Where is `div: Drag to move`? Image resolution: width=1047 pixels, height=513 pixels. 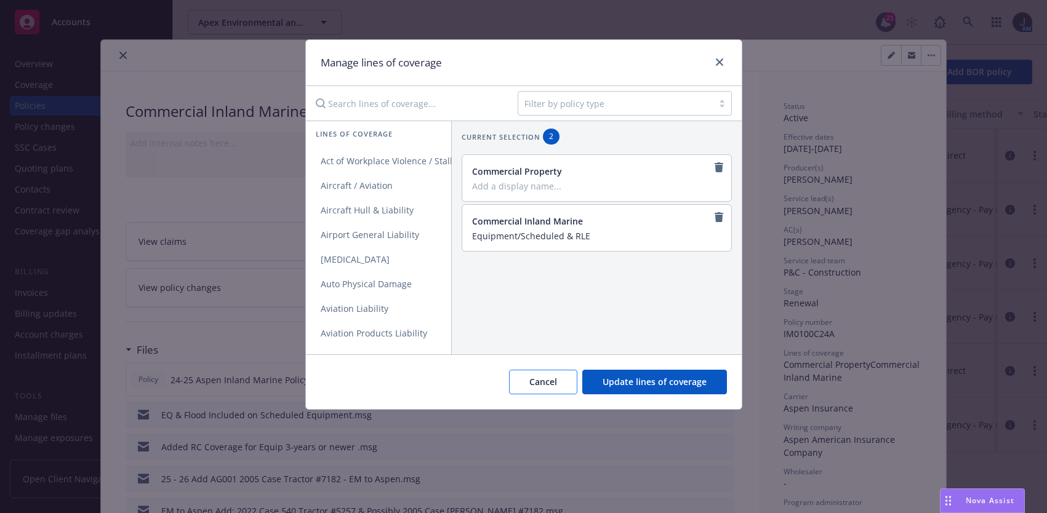
div: Drag to move is located at coordinates (948, 501).